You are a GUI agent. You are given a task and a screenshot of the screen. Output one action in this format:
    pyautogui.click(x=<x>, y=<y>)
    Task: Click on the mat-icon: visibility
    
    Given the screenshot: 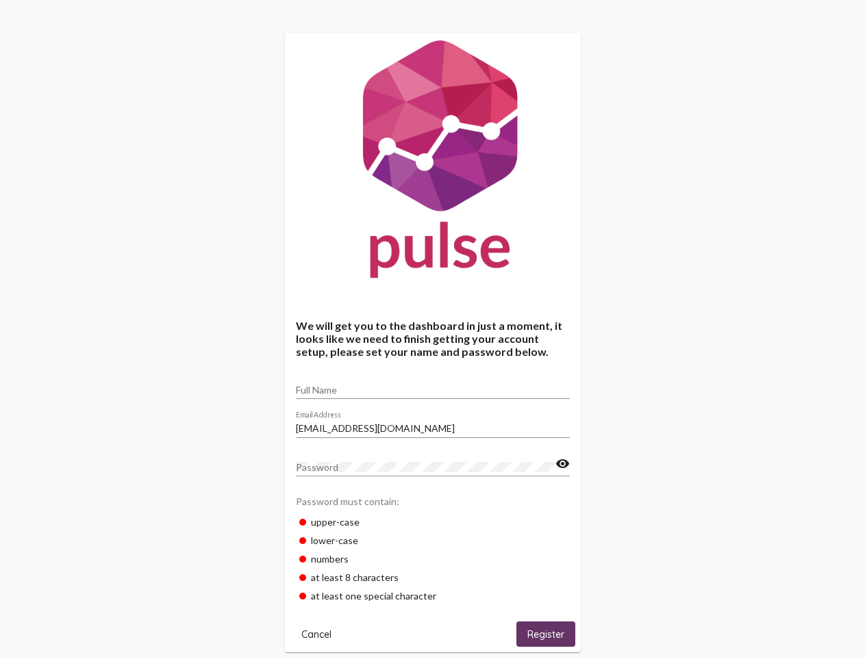 What is the action you would take?
    pyautogui.click(x=562, y=464)
    